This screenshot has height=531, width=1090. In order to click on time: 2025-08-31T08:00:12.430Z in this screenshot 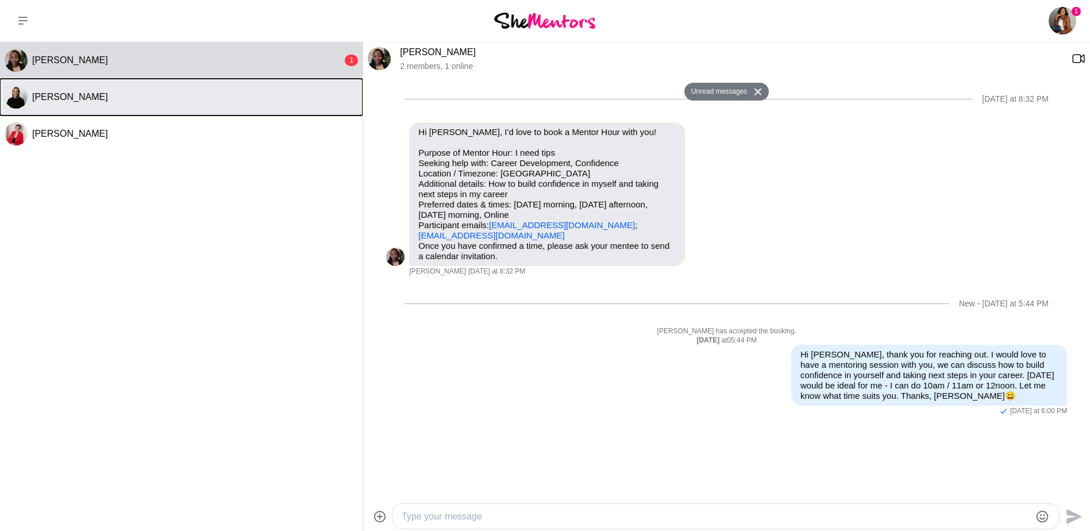, I will do `click(1039, 412)`.